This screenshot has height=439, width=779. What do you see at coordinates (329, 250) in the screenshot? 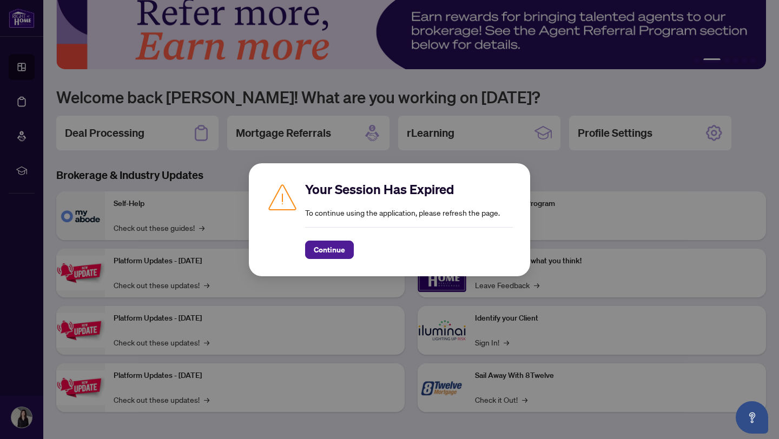
I see `span: Continue` at bounding box center [329, 250].